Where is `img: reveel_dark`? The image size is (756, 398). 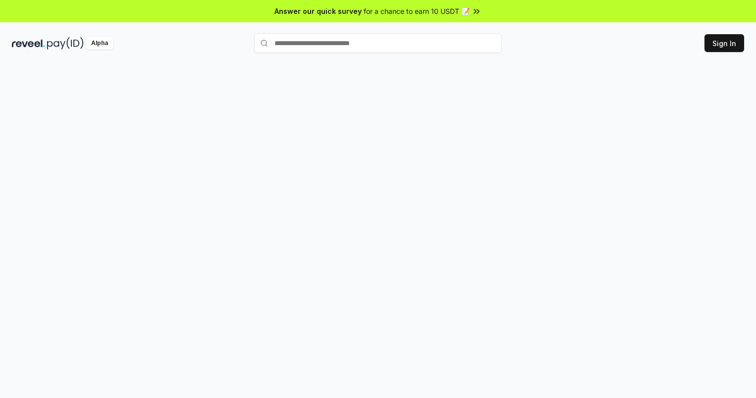
img: reveel_dark is located at coordinates (28, 43).